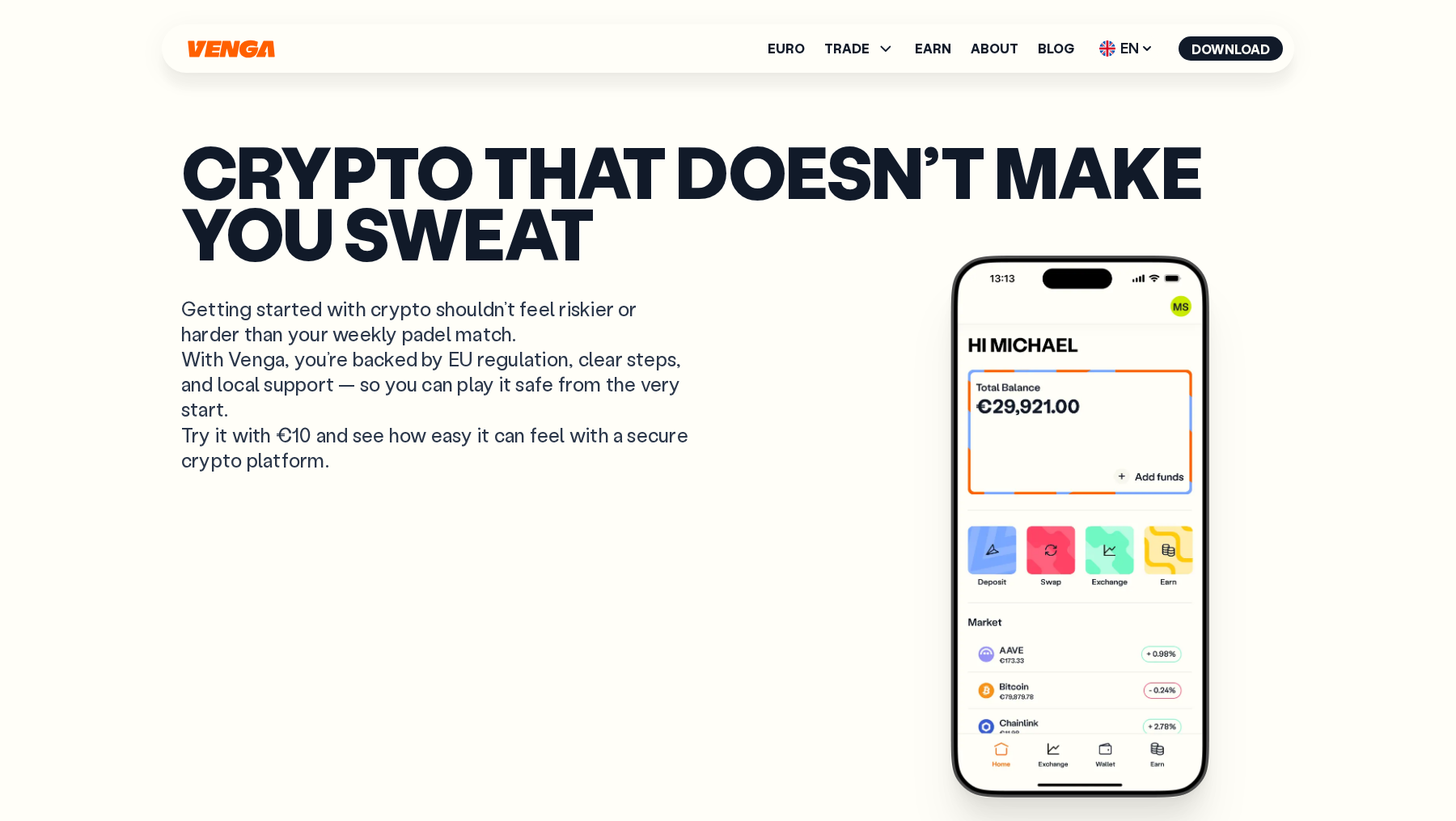 The height and width of the screenshot is (821, 1456). Describe the element at coordinates (1230, 49) in the screenshot. I see `button: Download` at that location.